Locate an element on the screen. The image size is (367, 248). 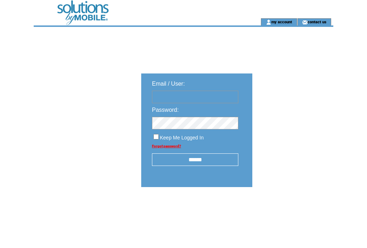
span: Password: is located at coordinates (165, 110).